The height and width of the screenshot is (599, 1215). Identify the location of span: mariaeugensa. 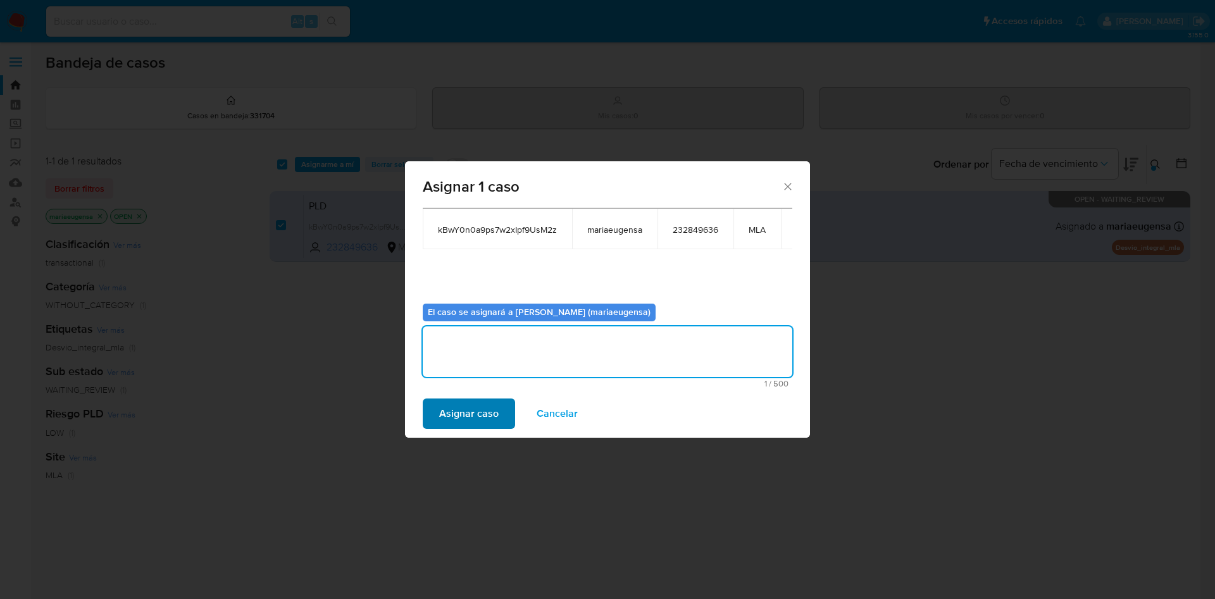
(614, 230).